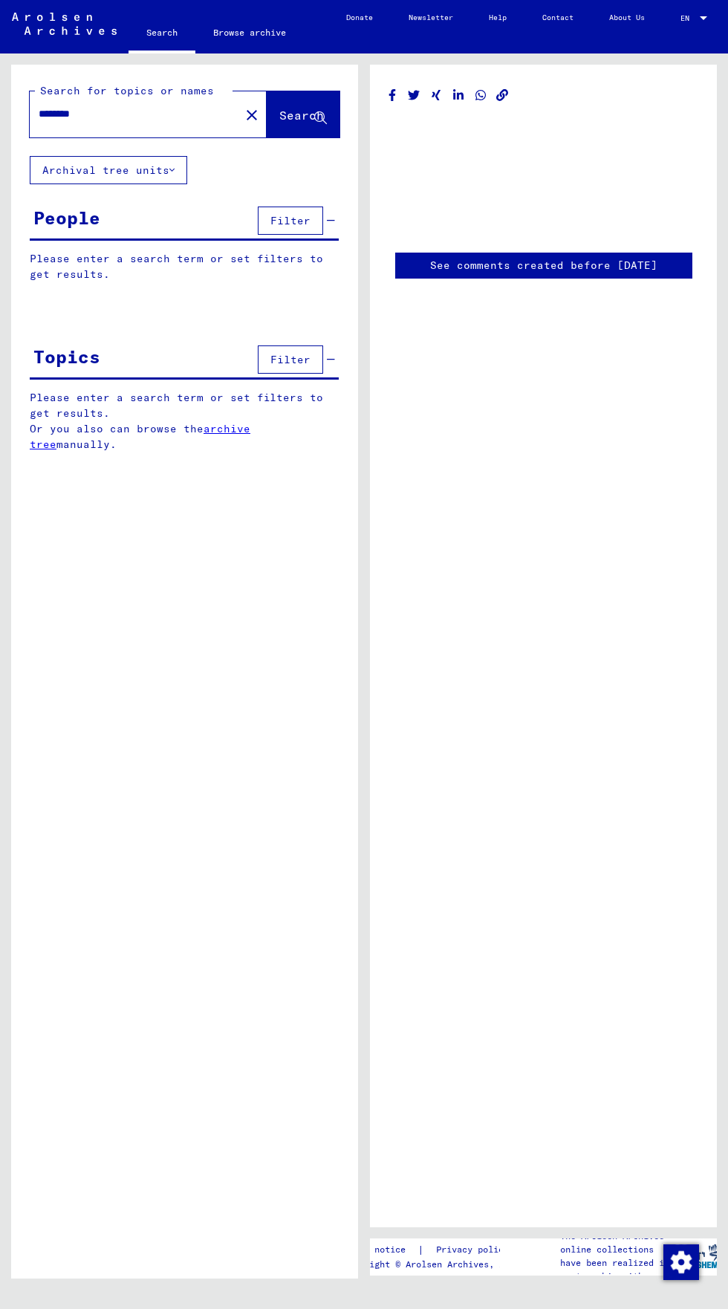 The width and height of the screenshot is (728, 1309). Describe the element at coordinates (502, 95) in the screenshot. I see `button: Copy link` at that location.